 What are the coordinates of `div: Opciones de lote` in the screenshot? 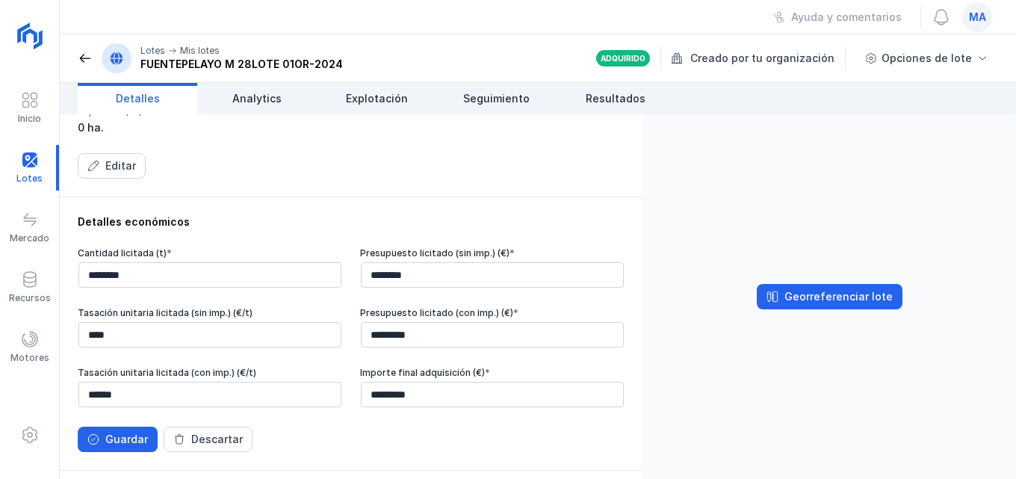 It's located at (926, 58).